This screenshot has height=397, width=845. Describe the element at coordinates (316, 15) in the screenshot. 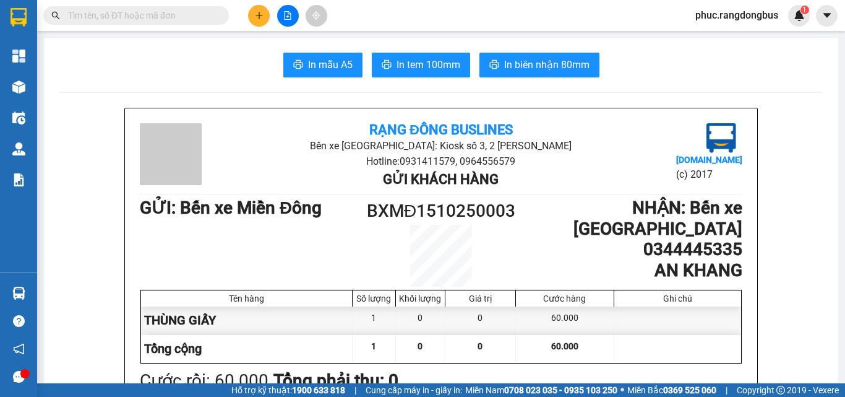

I see `span: aim` at that location.